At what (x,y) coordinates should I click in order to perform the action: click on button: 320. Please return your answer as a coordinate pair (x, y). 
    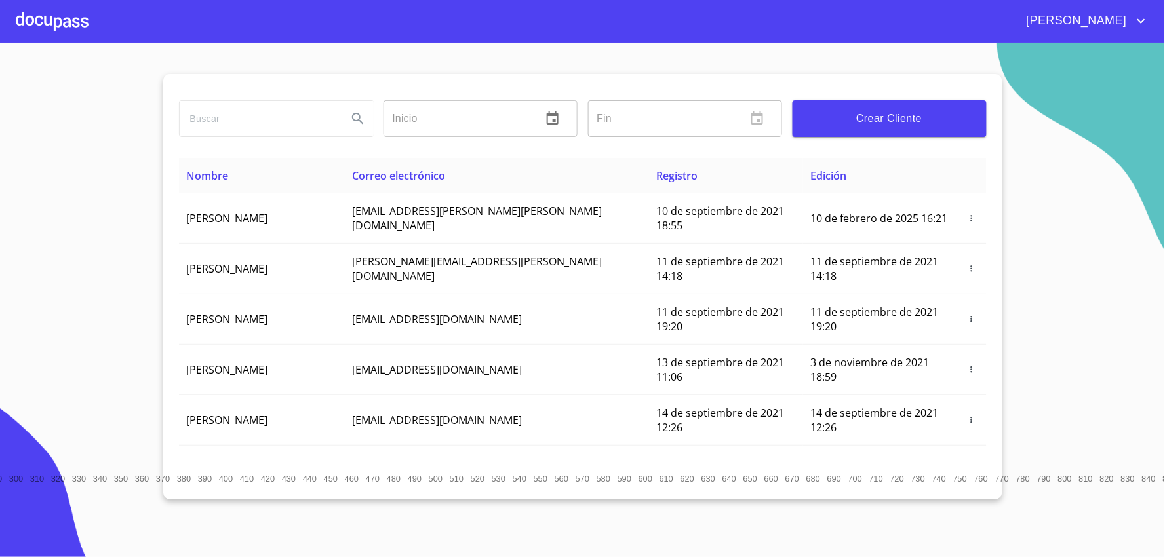
    Looking at the image, I should click on (58, 478).